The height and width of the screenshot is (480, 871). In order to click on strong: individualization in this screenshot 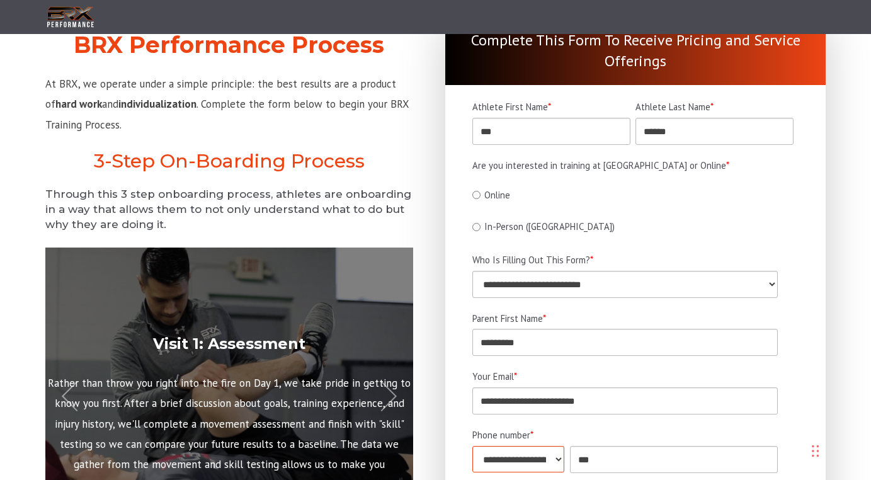, I will do `click(157, 104)`.